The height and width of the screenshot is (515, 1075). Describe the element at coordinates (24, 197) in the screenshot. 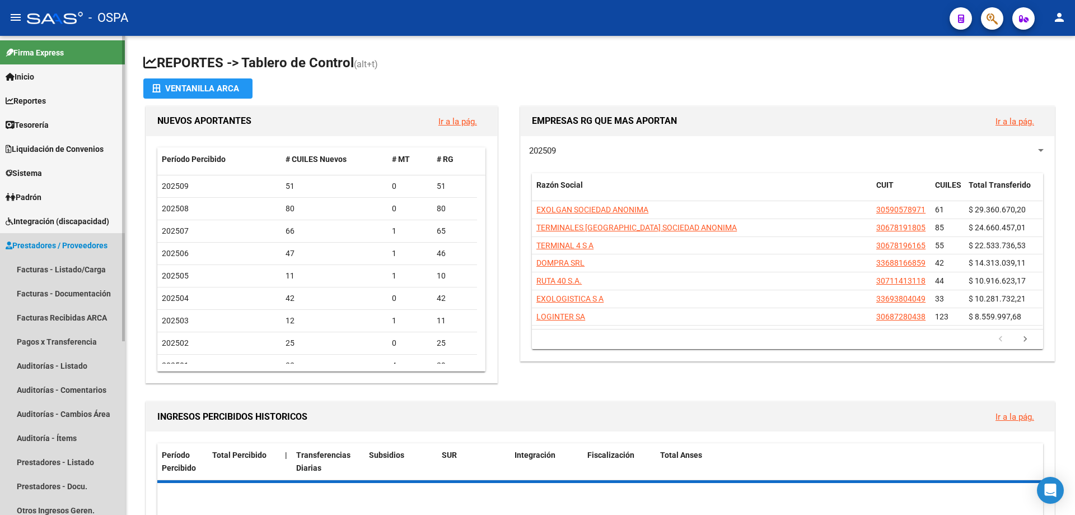

I see `span: Padrón` at that location.